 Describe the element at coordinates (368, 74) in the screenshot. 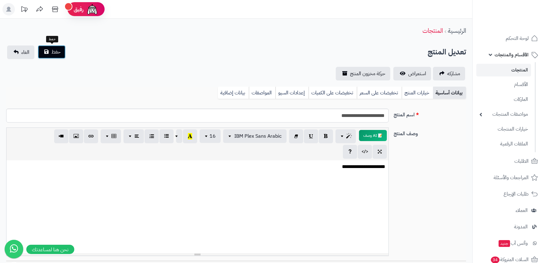

I see `span: حركة مخزون المنتج` at that location.